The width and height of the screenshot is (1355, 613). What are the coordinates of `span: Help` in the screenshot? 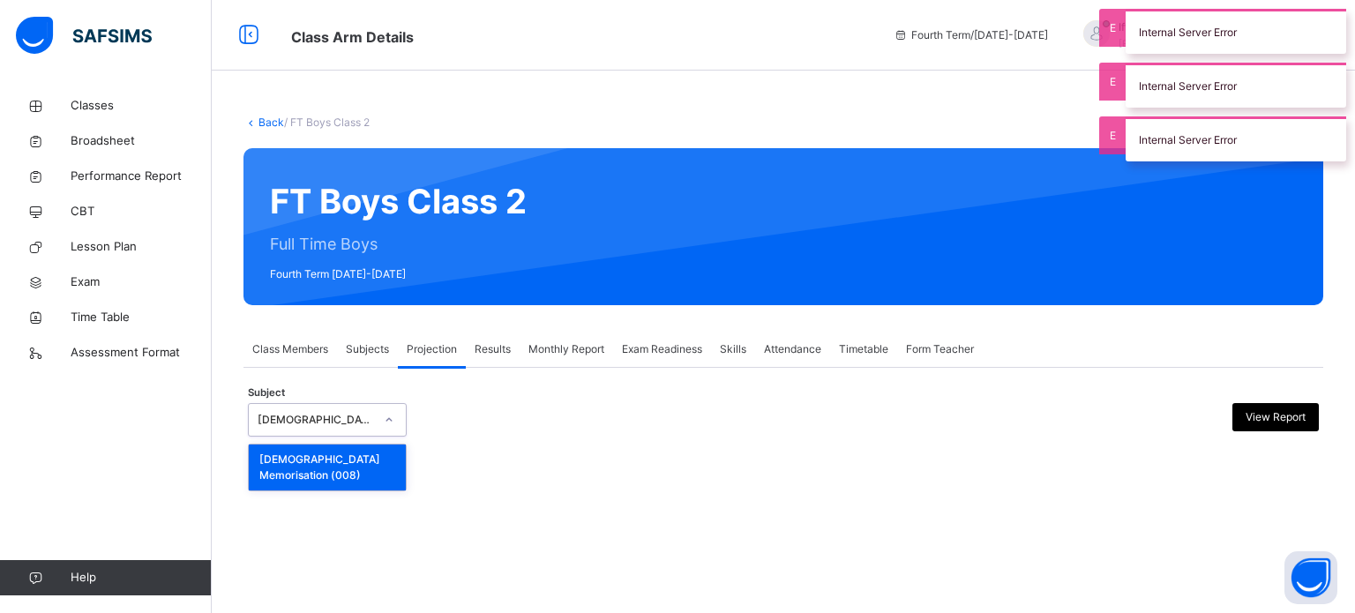 It's located at (140, 578).